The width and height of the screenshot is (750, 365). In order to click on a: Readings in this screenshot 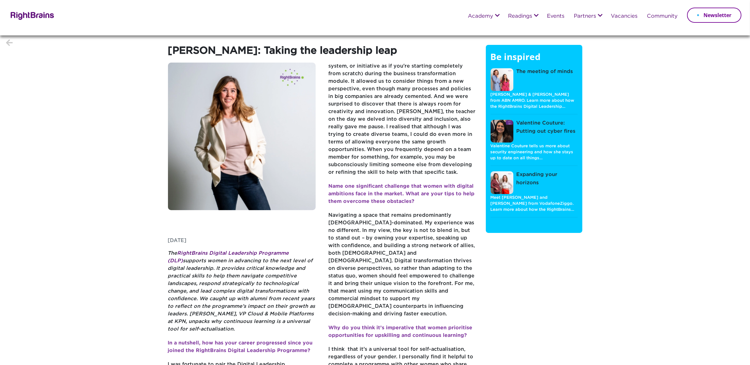, I will do `click(520, 16)`.